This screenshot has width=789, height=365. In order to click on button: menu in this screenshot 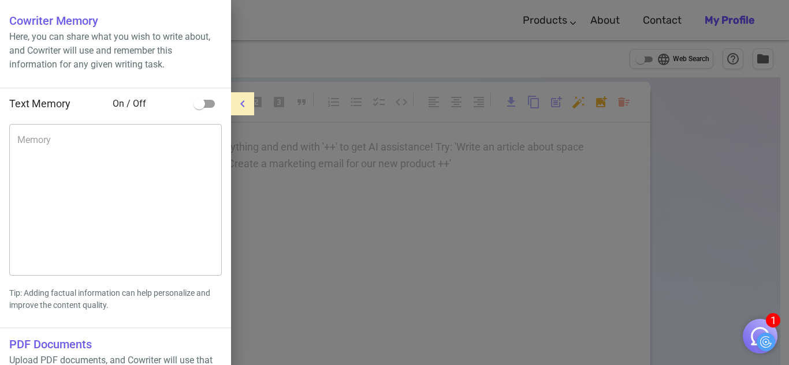, I will do `click(242, 104)`.